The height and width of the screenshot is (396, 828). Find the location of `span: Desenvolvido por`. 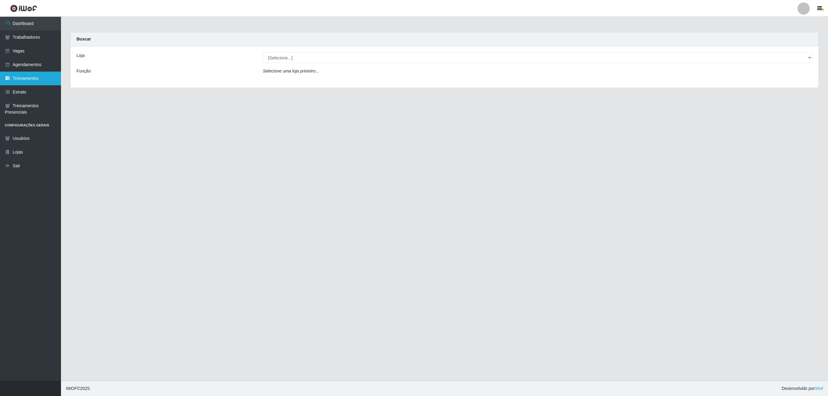

span: Desenvolvido por is located at coordinates (803, 389).